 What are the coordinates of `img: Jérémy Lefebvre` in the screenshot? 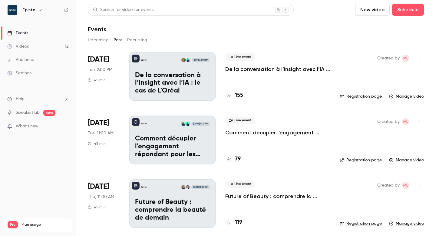 It's located at (188, 60).